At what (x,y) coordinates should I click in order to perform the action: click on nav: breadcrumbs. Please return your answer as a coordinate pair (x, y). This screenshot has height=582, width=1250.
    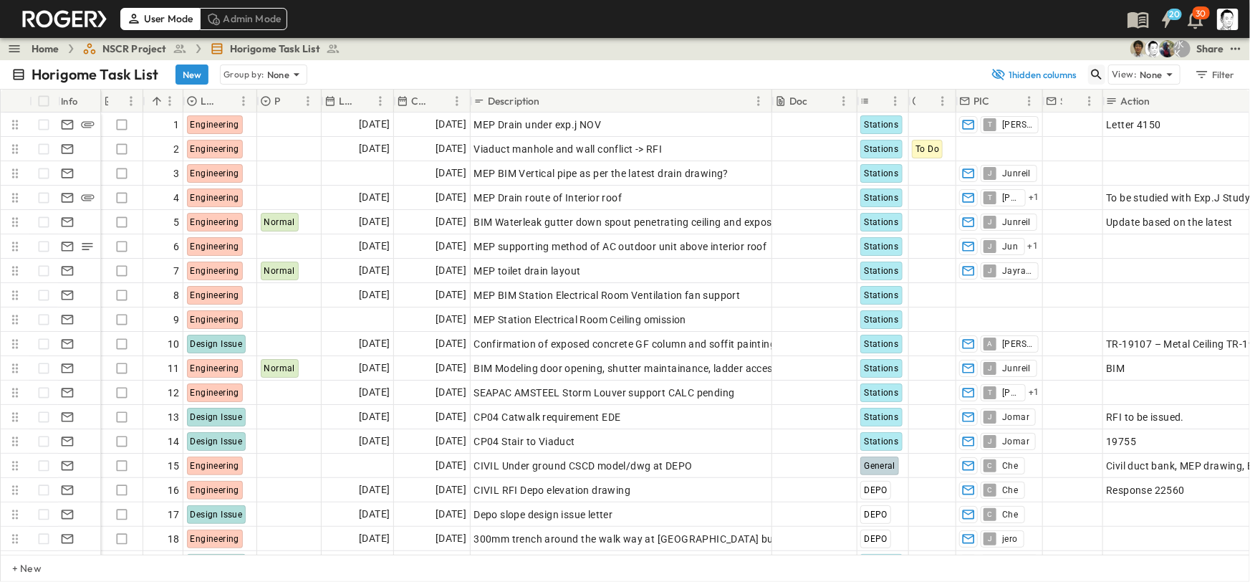
    Looking at the image, I should click on (190, 49).